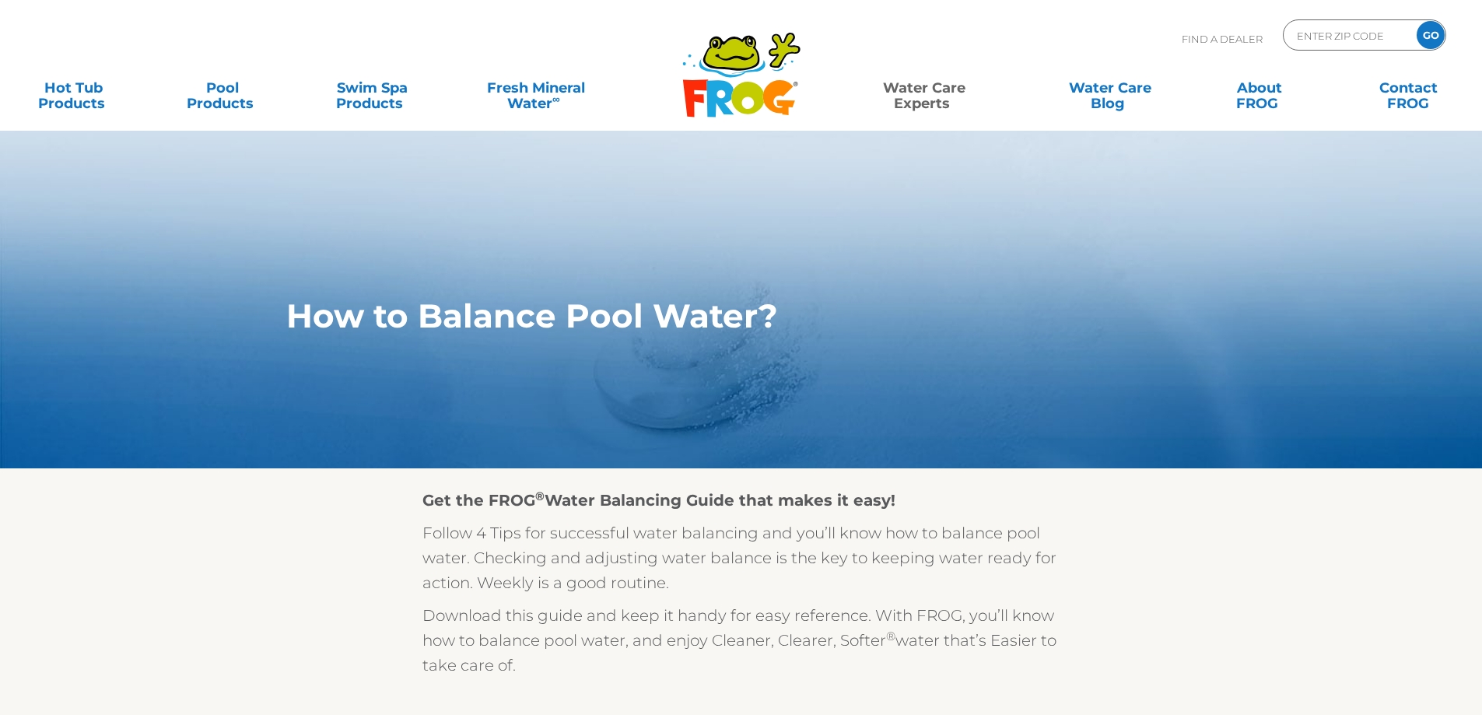 The height and width of the screenshot is (715, 1482). What do you see at coordinates (73, 88) in the screenshot?
I see `a: Hot TubProducts` at bounding box center [73, 88].